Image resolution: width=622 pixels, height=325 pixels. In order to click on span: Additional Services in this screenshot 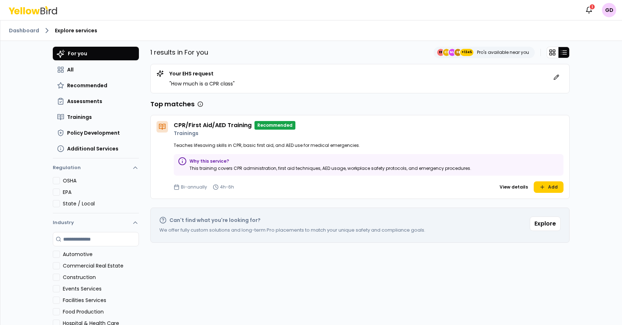, I will do `click(93, 149)`.